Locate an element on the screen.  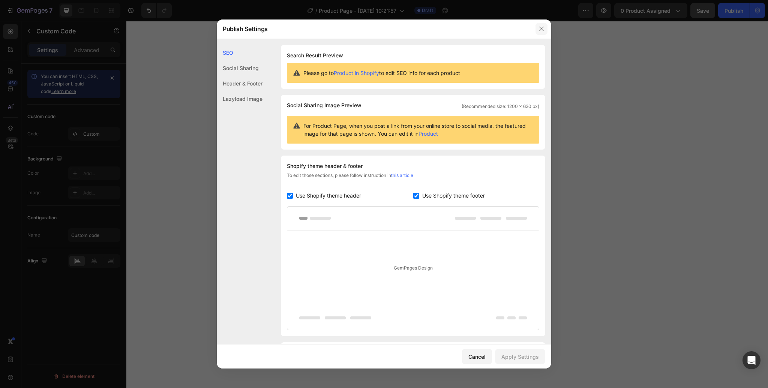
a: Product in Shopify is located at coordinates (356, 73).